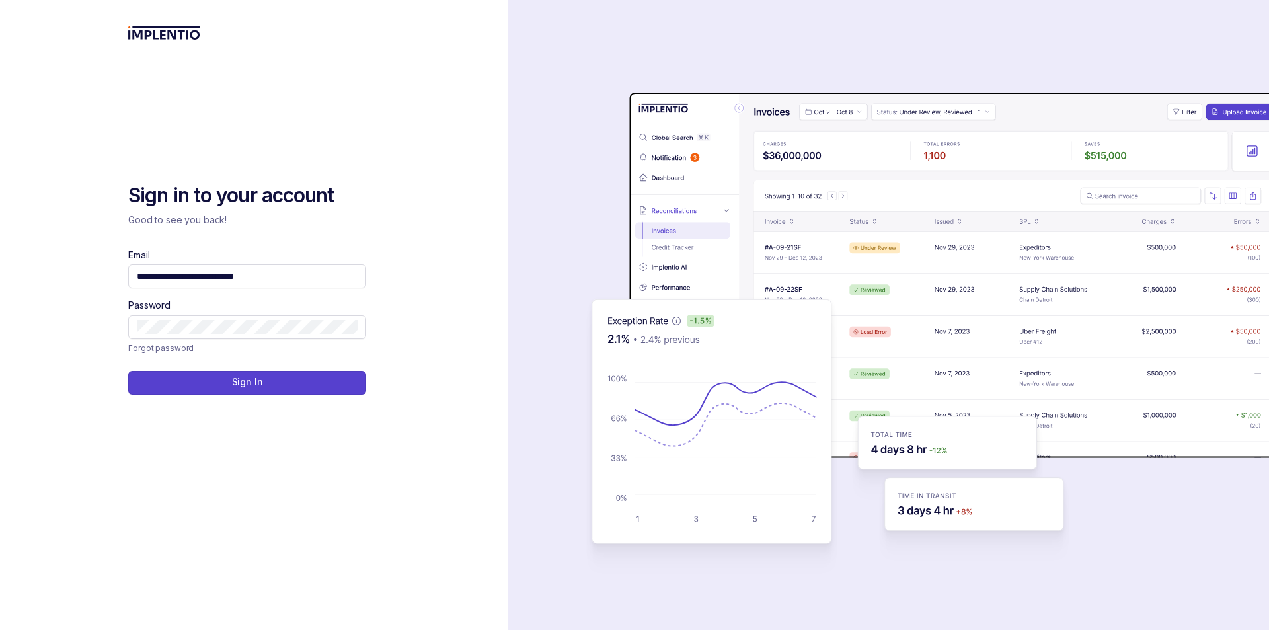  What do you see at coordinates (161, 348) in the screenshot?
I see `p: Forgot password` at bounding box center [161, 348].